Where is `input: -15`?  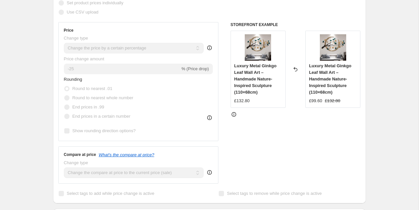
input: -15 is located at coordinates (122, 69).